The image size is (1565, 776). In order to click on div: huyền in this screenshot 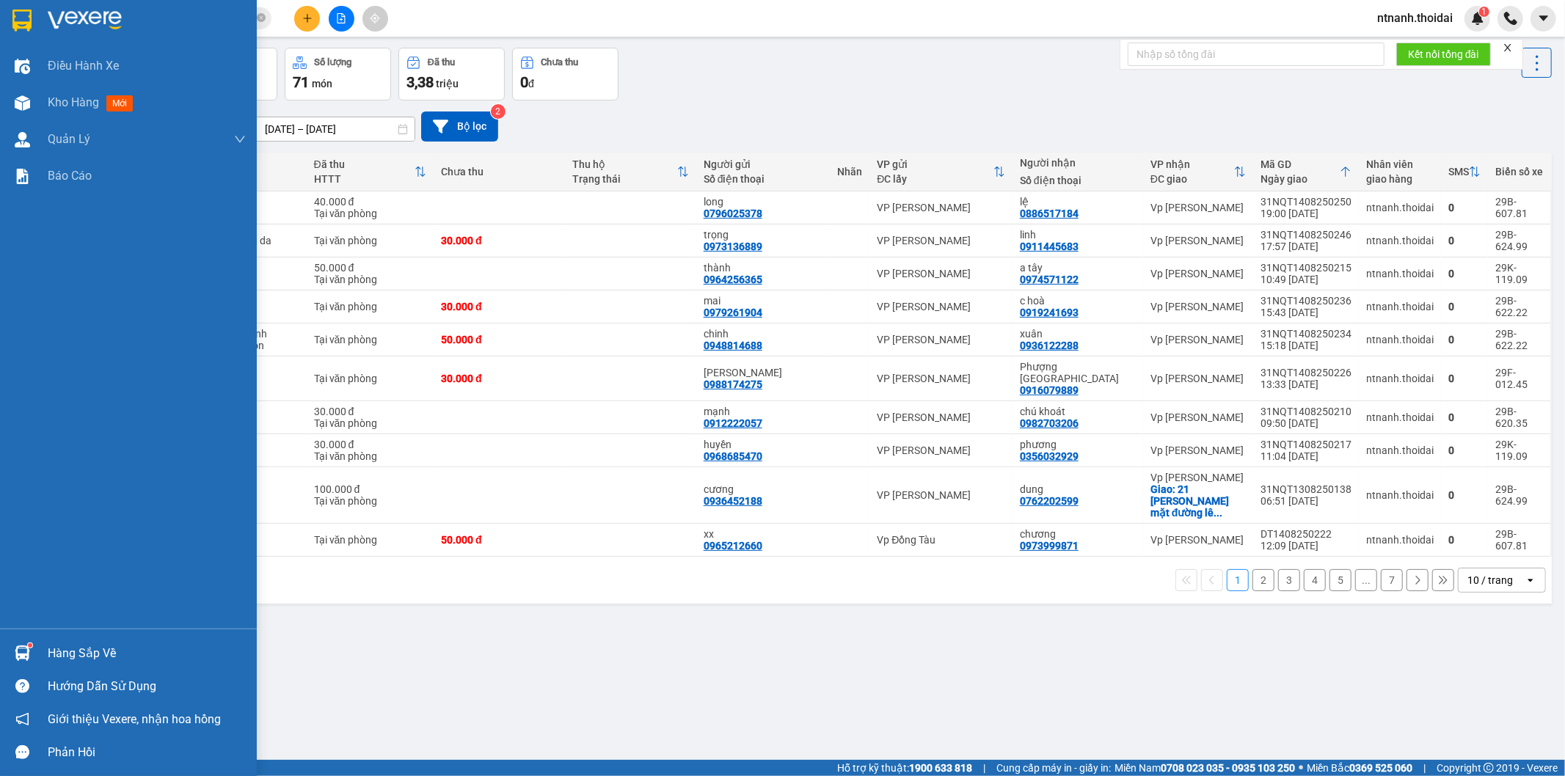, I will do `click(763, 445)`.